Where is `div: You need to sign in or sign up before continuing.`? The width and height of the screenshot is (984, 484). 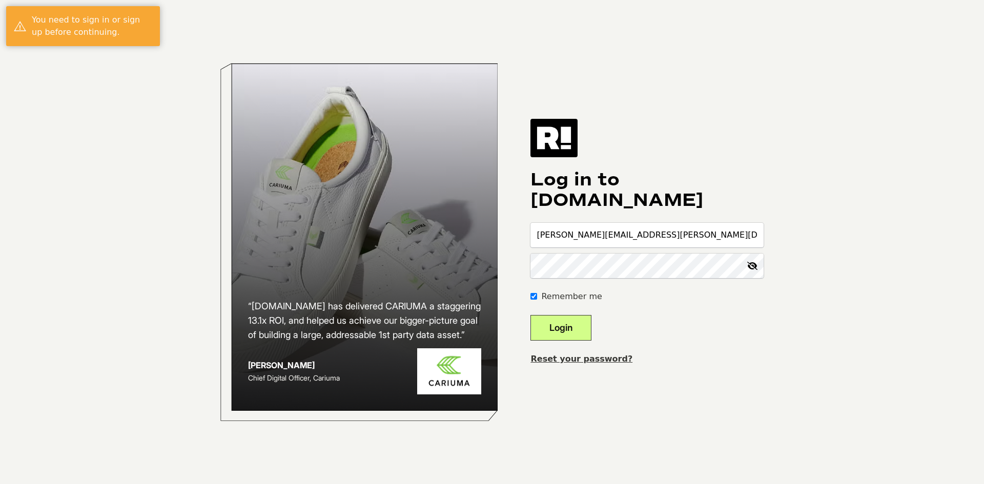 div: You need to sign in or sign up before continuing. is located at coordinates (92, 26).